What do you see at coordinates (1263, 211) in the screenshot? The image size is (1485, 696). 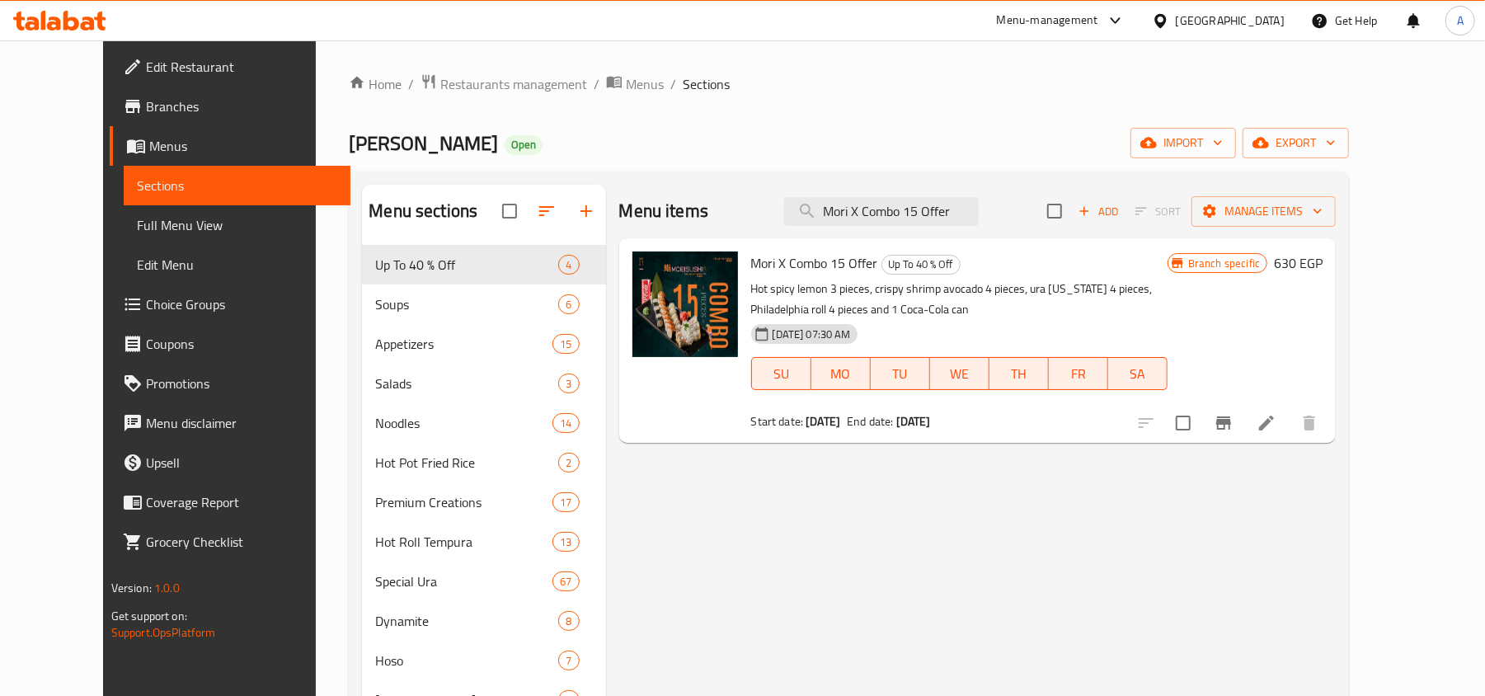 I see `span: Manage items` at bounding box center [1263, 211].